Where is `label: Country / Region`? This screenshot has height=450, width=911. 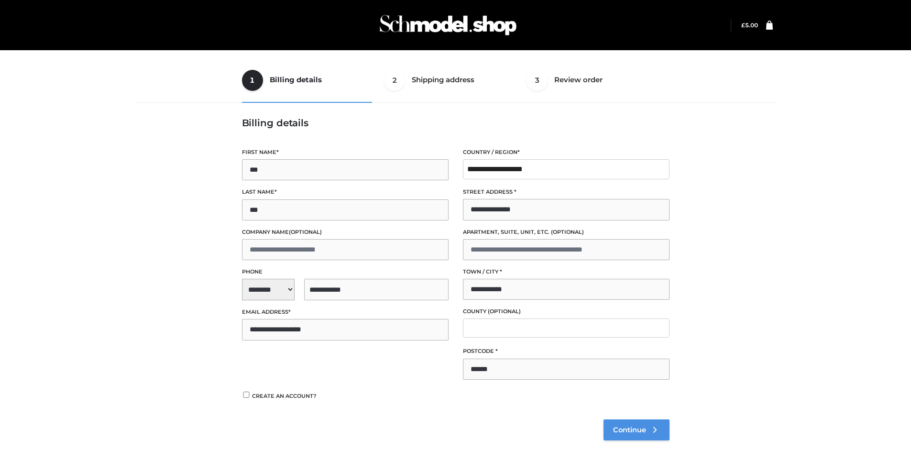
label: Country / Region is located at coordinates (566, 152).